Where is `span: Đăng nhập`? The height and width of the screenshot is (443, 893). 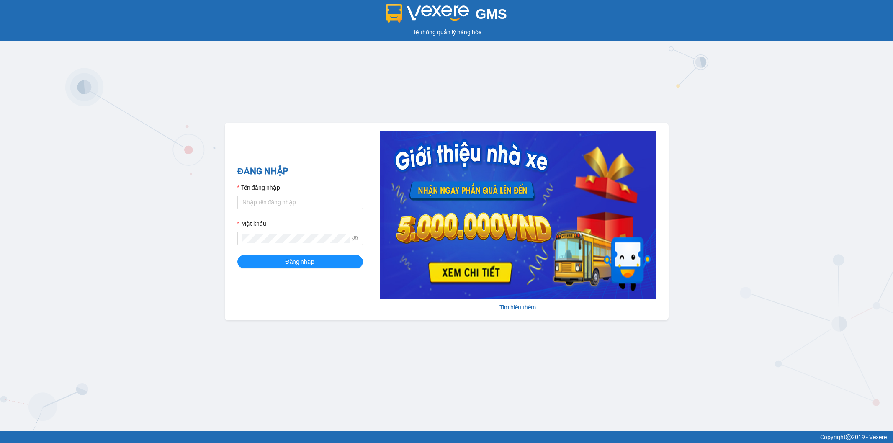
span: Đăng nhập is located at coordinates (300, 262).